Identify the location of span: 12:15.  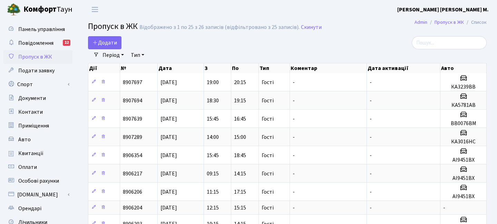
(213, 208).